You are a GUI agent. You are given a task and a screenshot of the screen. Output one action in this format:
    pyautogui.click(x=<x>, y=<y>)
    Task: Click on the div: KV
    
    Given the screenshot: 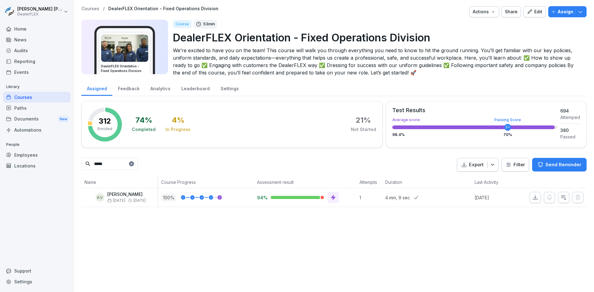 What is the action you would take?
    pyautogui.click(x=100, y=198)
    